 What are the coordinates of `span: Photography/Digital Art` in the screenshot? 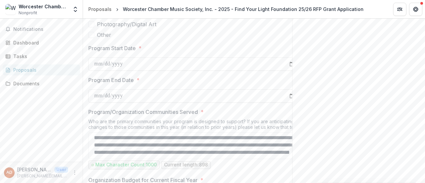 It's located at (126, 24).